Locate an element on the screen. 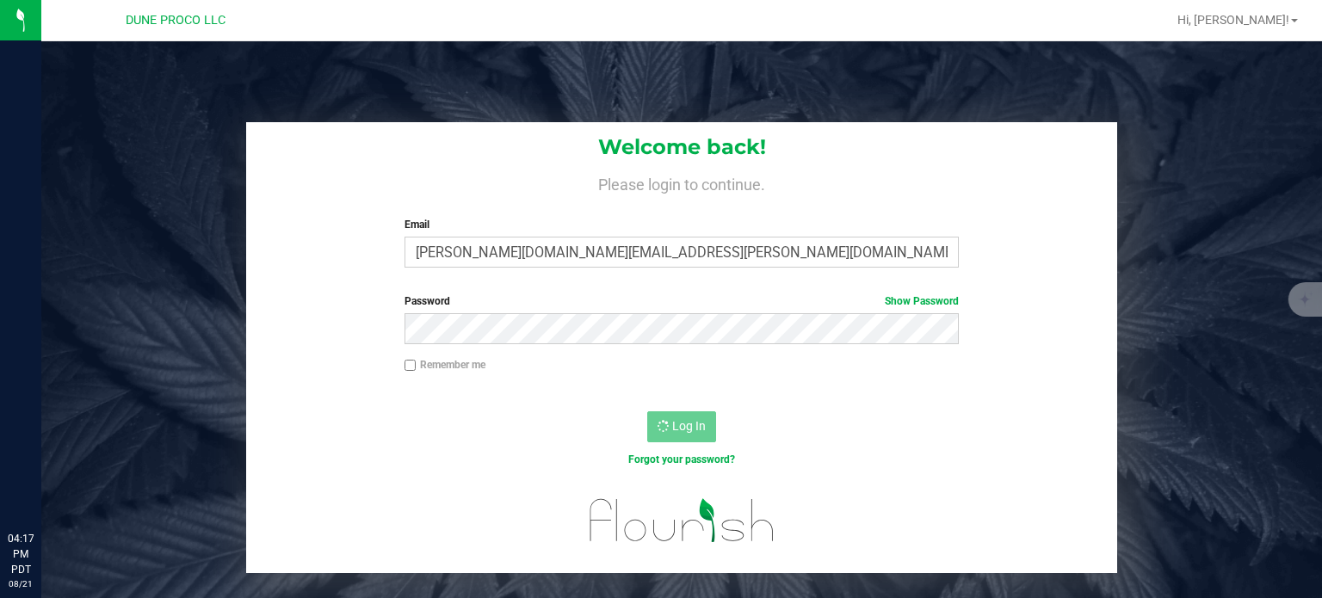 The image size is (1322, 598). h1: Welcome back! is located at coordinates (682, 147).